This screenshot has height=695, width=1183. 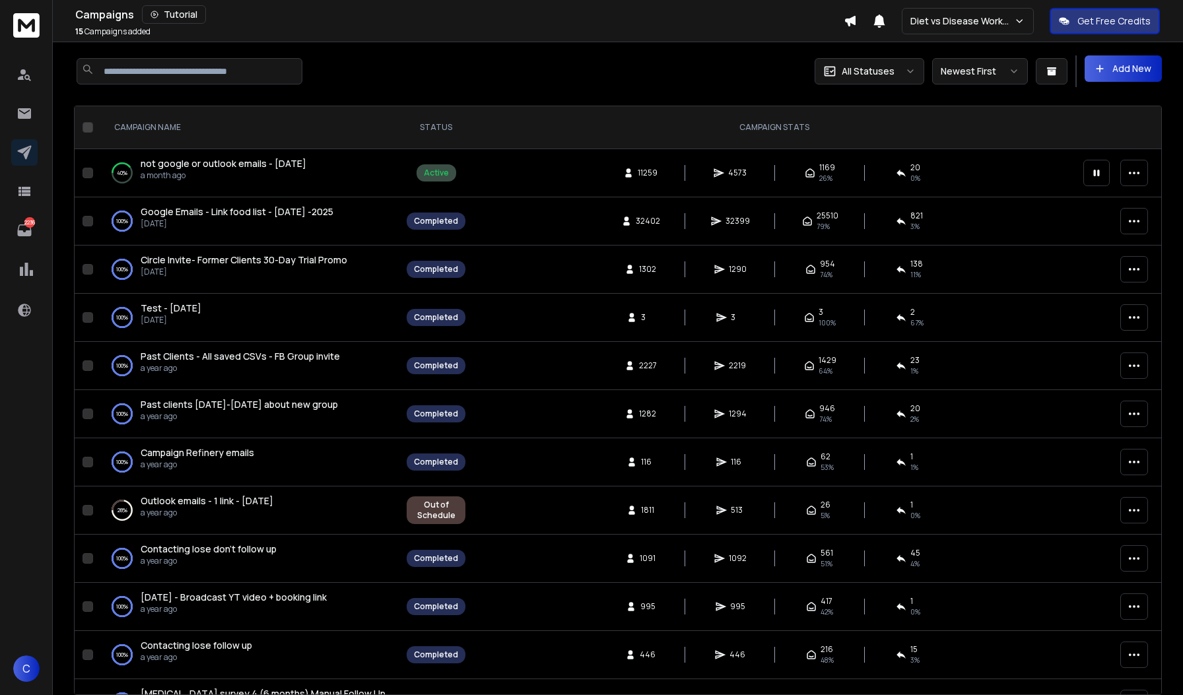 I want to click on td: 100%Contacting lose don't follow upa year ago, so click(x=248, y=558).